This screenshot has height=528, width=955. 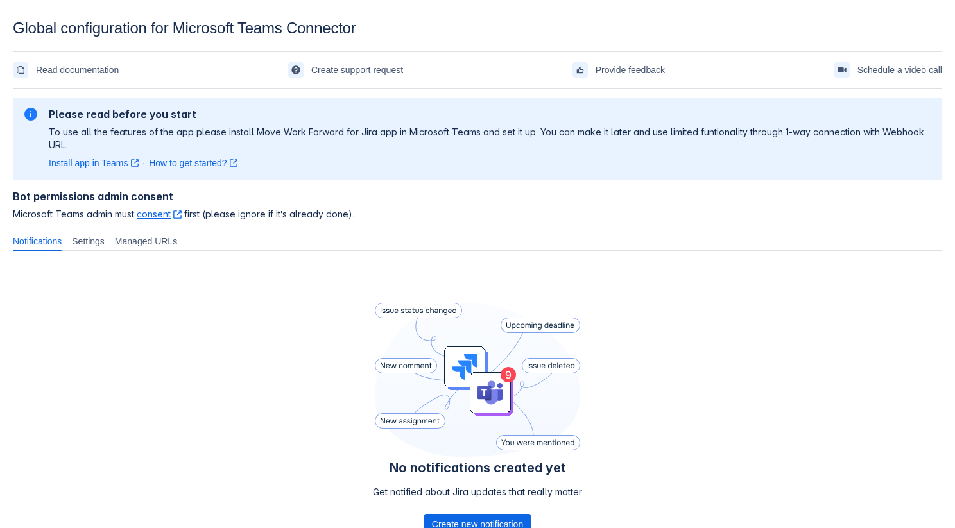 What do you see at coordinates (477, 492) in the screenshot?
I see `p: Get notified about Jira updates that really matter` at bounding box center [477, 492].